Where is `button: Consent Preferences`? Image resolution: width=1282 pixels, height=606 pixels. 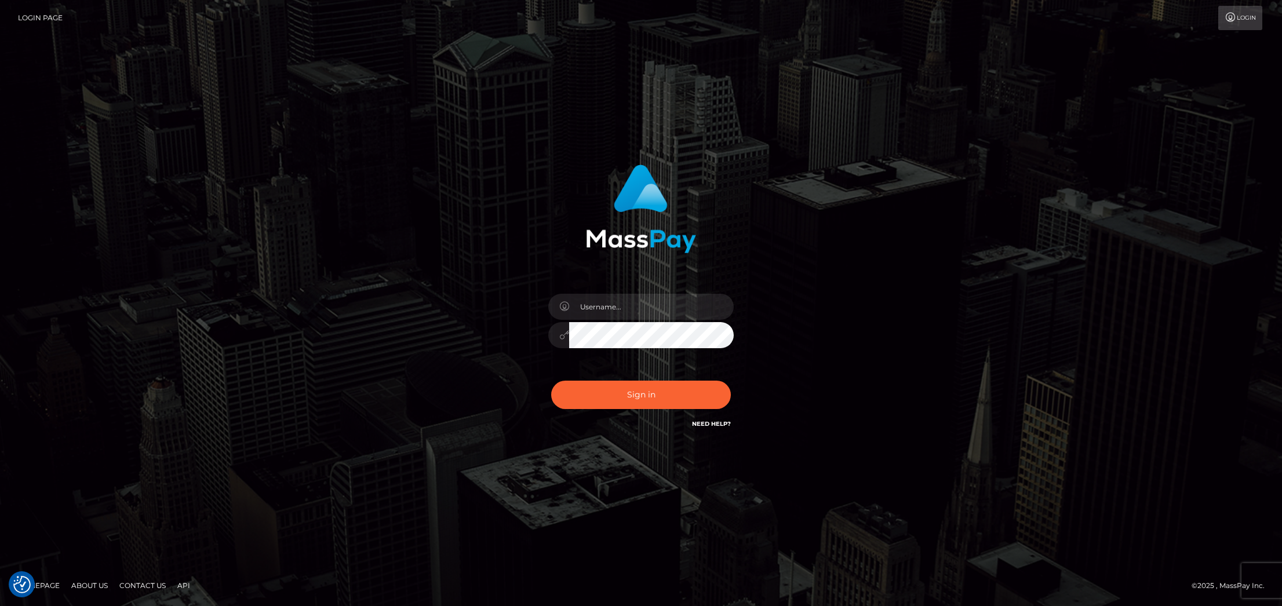
button: Consent Preferences is located at coordinates (22, 585).